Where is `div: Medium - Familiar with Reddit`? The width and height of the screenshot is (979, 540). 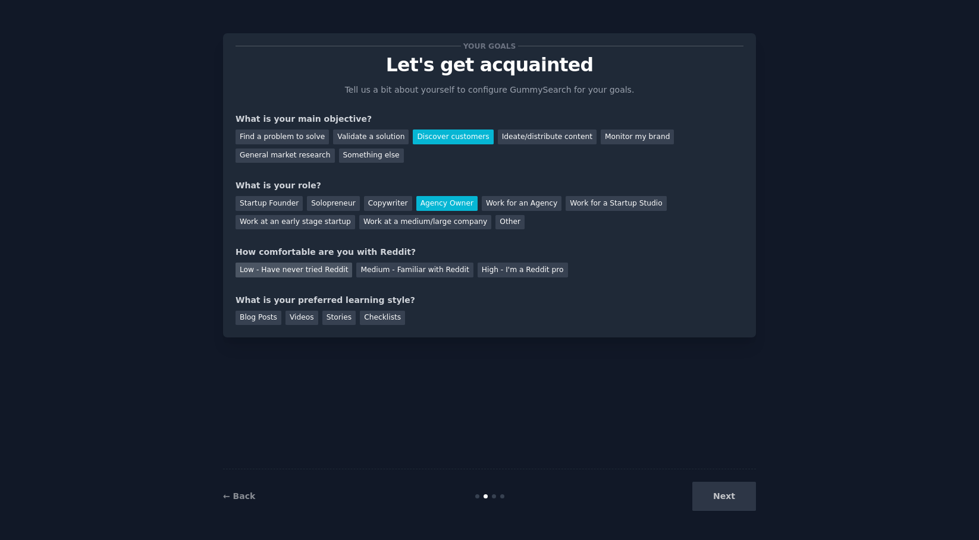 div: Medium - Familiar with Reddit is located at coordinates (414, 270).